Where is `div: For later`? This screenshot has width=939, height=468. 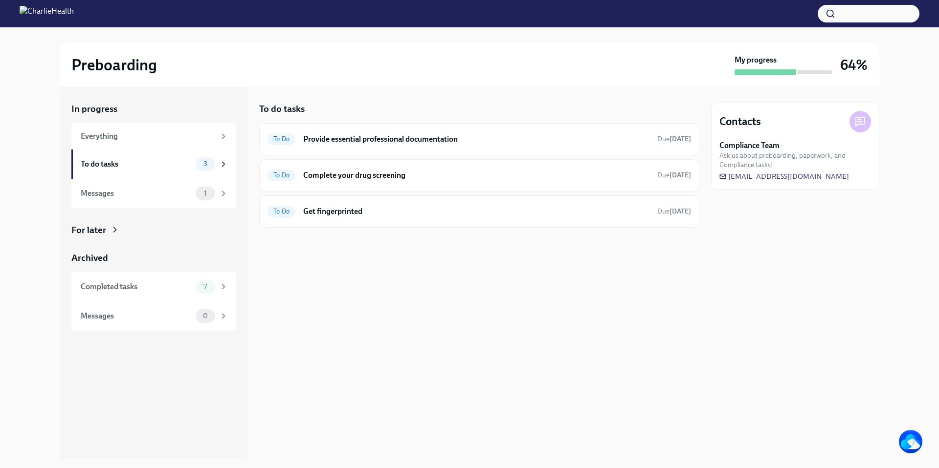
div: For later is located at coordinates (88, 230).